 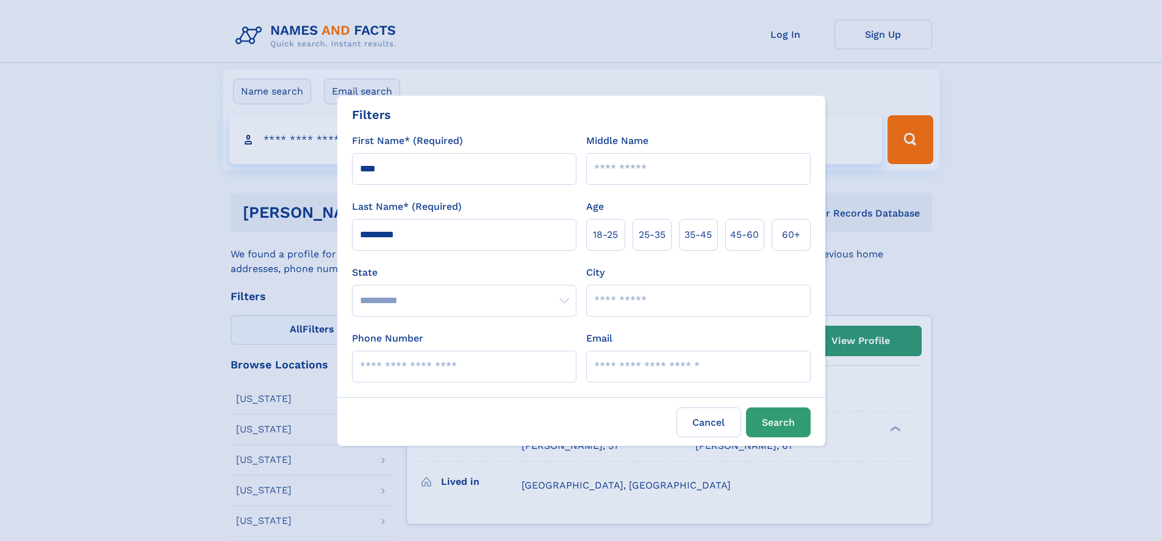 I want to click on span: 18‑25, so click(x=605, y=235).